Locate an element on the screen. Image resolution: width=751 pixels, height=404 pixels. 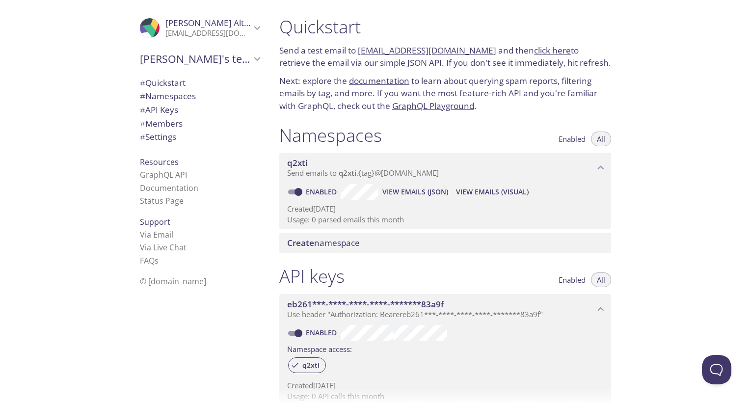
a: Via Email is located at coordinates (157, 235).